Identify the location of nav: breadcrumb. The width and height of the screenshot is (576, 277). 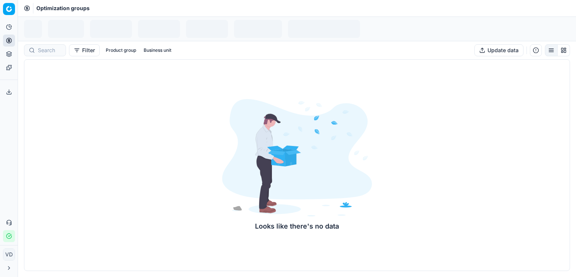
(63, 8).